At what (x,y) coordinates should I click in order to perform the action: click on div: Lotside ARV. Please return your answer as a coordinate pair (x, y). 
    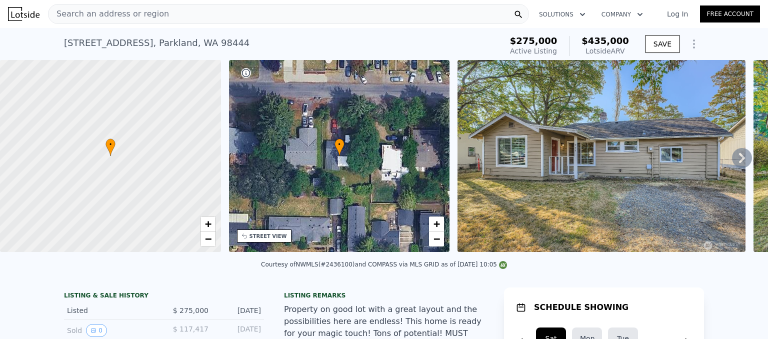
    Looking at the image, I should click on (605, 51).